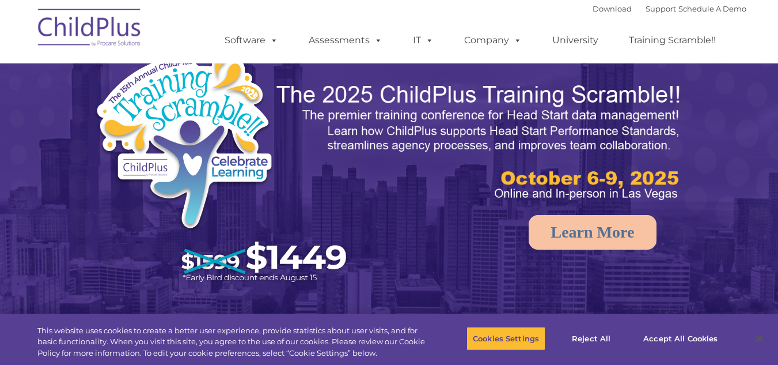  I want to click on a: University, so click(576, 40).